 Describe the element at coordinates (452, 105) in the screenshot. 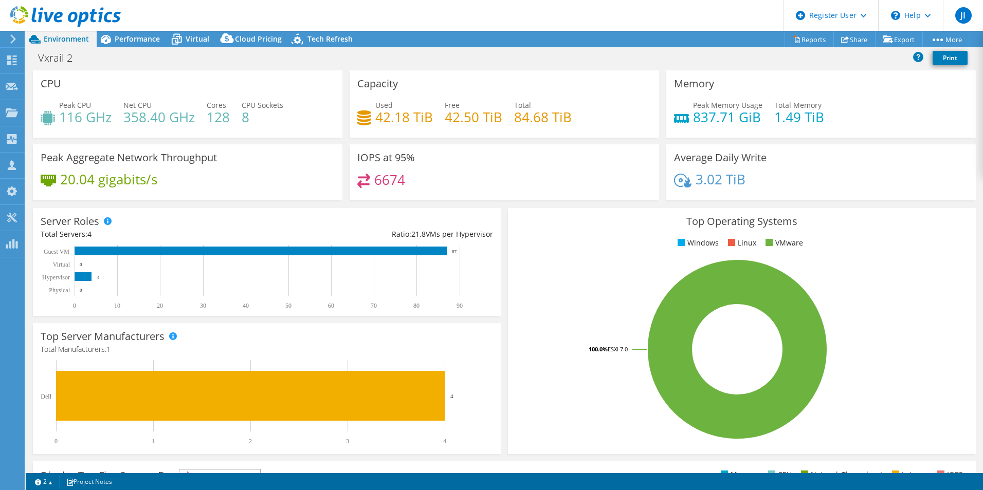

I see `span: Free` at that location.